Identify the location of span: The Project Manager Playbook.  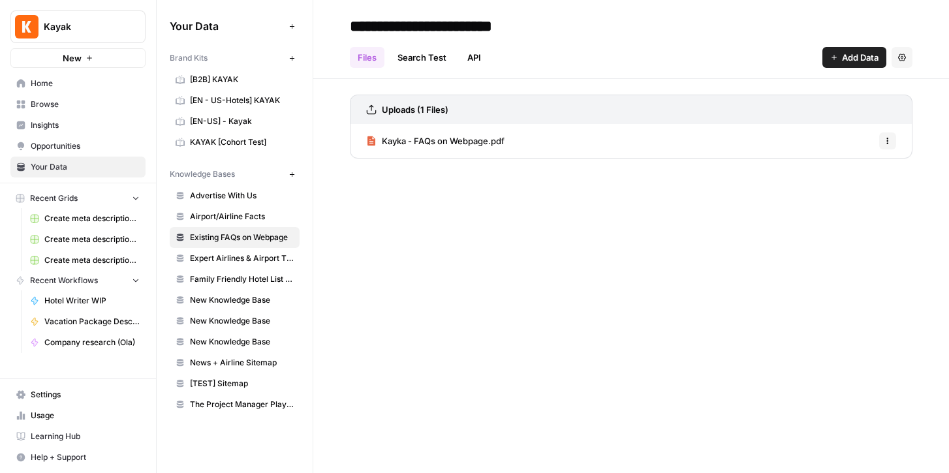
(242, 405).